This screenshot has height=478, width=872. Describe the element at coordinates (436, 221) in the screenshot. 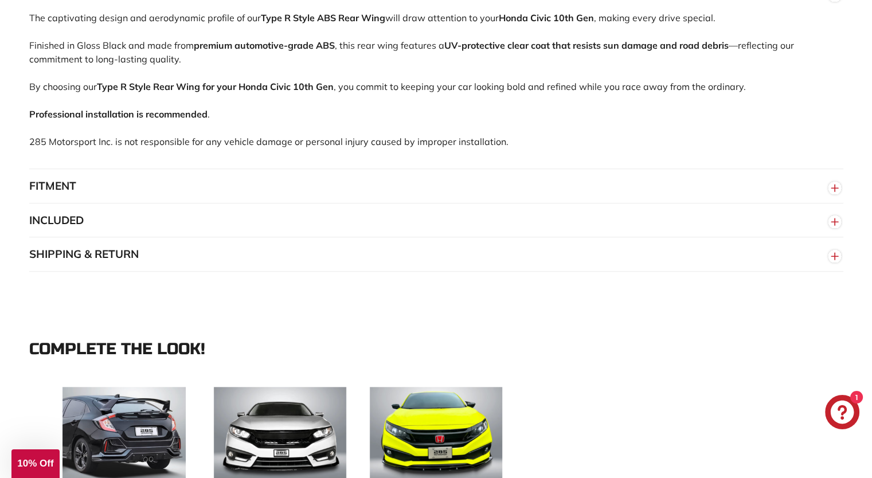

I see `button: INCLUDED` at that location.